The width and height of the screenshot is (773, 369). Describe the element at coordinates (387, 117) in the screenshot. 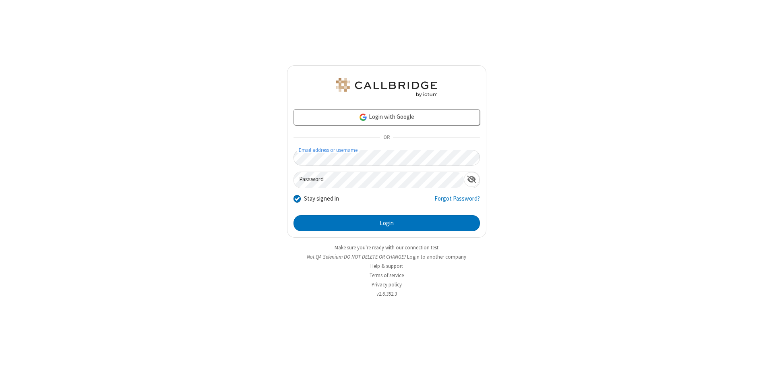

I see `a: Login with Google` at that location.